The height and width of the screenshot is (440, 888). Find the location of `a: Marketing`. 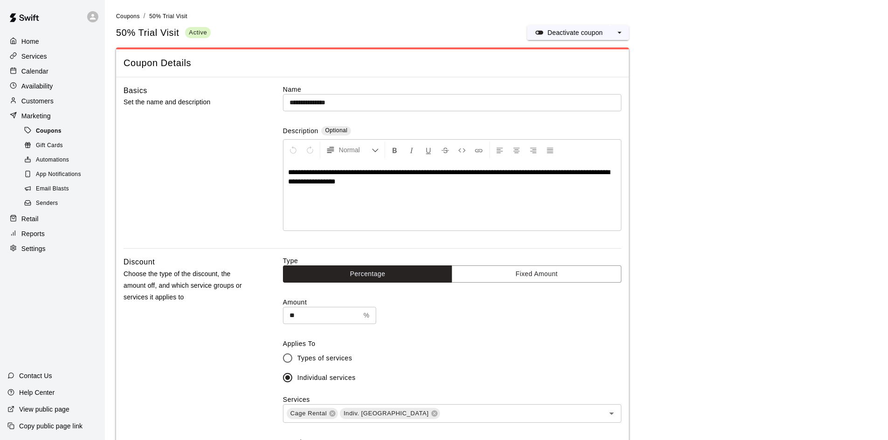

a: Marketing is located at coordinates (52, 116).